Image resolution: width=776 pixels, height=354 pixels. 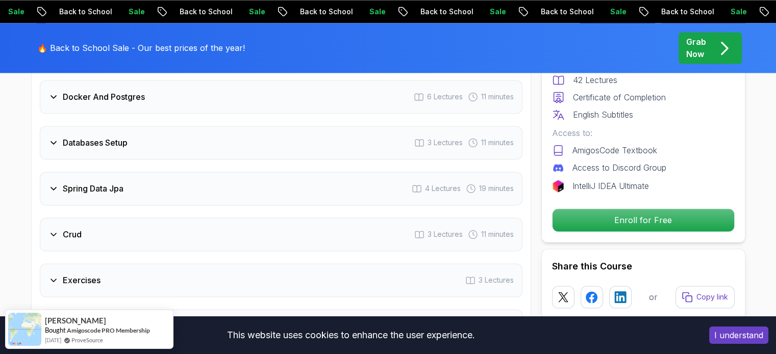 I want to click on button: Spring Data Jpa4 Lectures 19 minutes, so click(x=281, y=189).